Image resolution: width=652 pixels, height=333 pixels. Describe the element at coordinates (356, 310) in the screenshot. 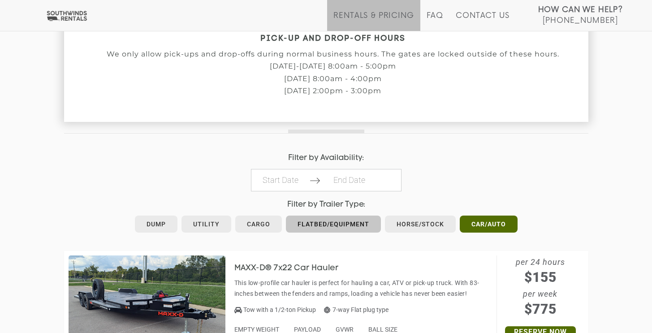

I see `span: 7-way Flat plug type` at that location.